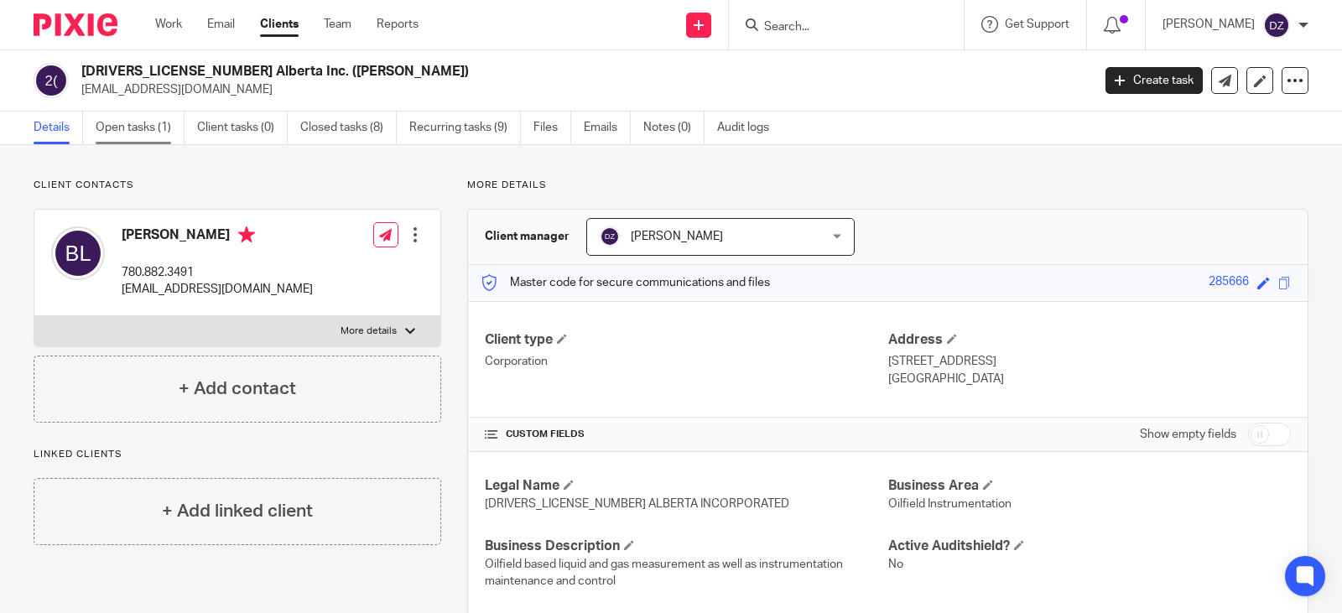 This screenshot has height=613, width=1342. I want to click on h4: Legal Name, so click(686, 485).